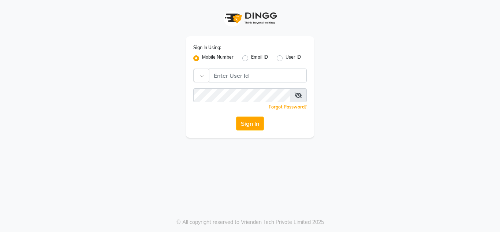  What do you see at coordinates (250, 123) in the screenshot?
I see `button: Sign In` at bounding box center [250, 123].